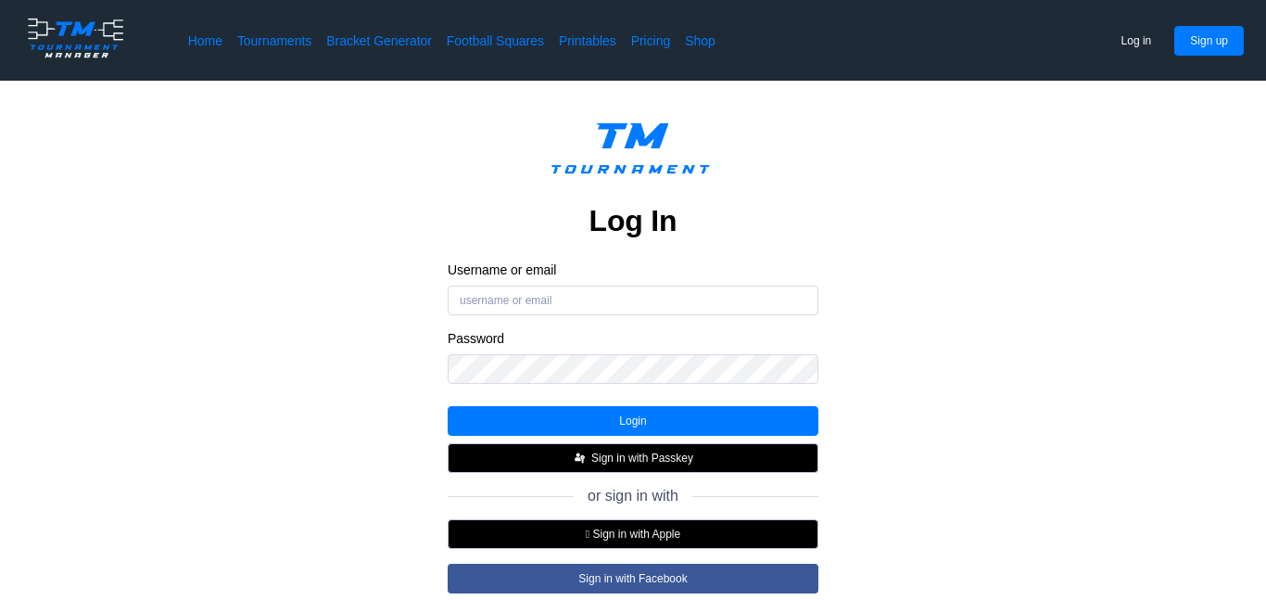 This screenshot has width=1266, height=600. I want to click on h2: Log In, so click(633, 221).